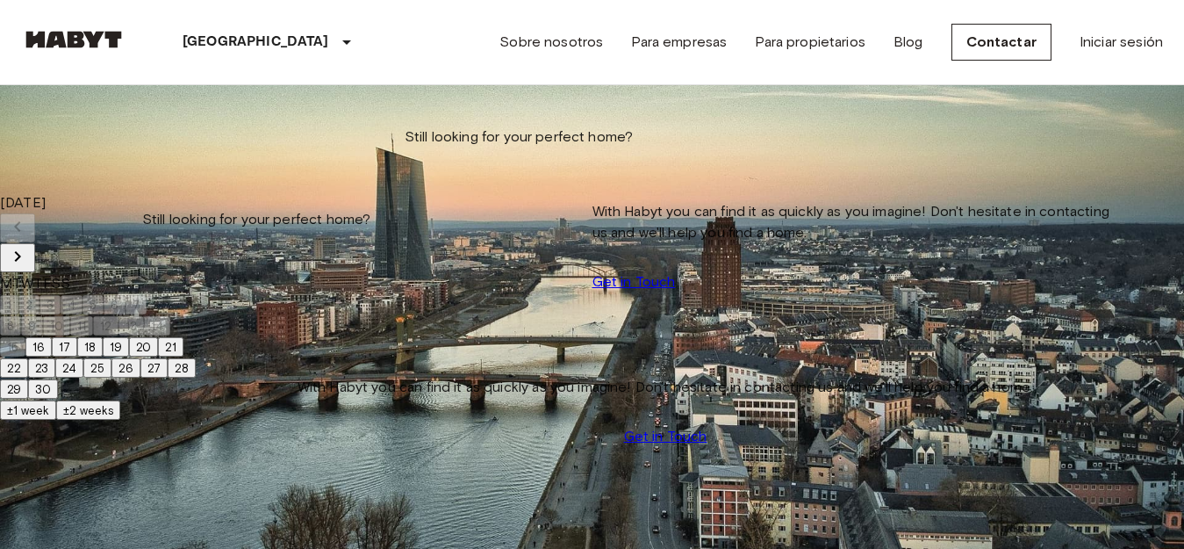  Describe the element at coordinates (136, 305) in the screenshot. I see `button: 7` at that location.